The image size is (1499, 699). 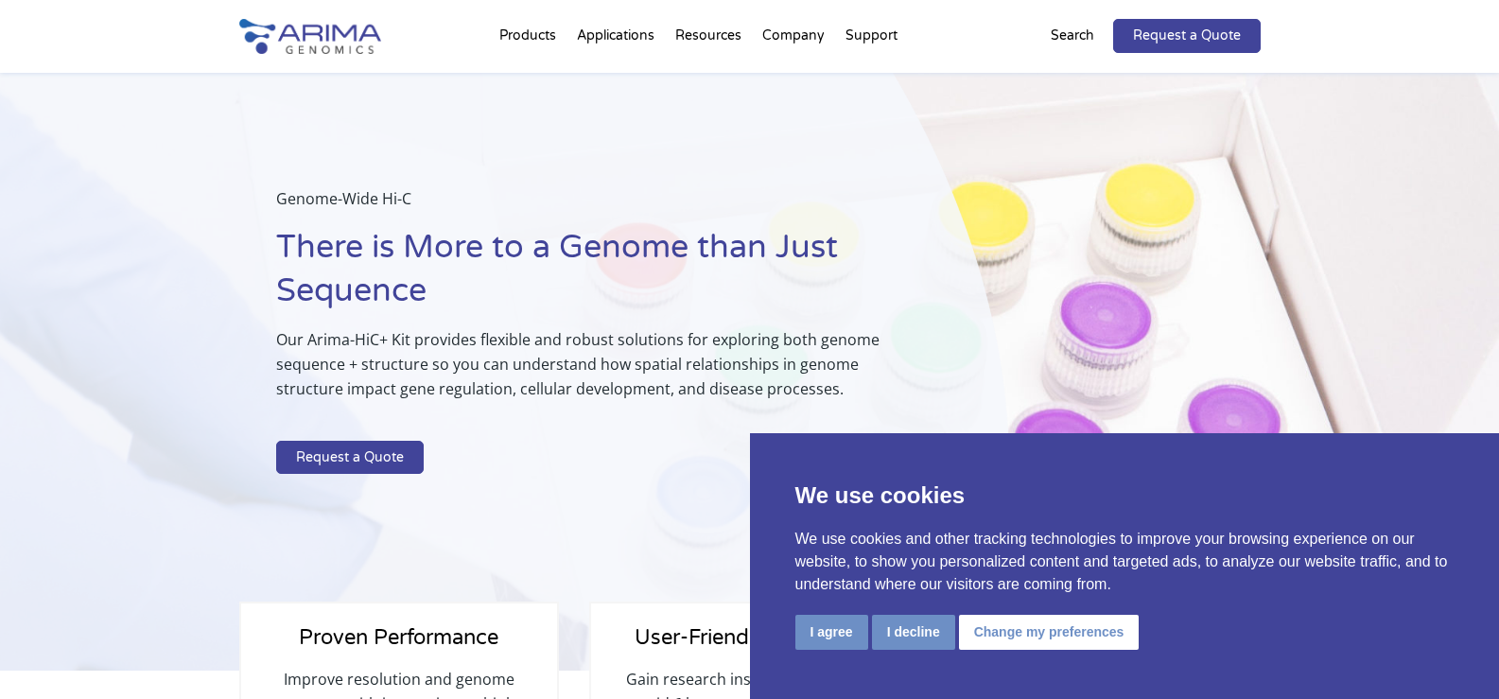 What do you see at coordinates (595, 372) in the screenshot?
I see `p: Our Arima-HiC+ Kit provides flexible and robust solutions for exploring both genome sequence + st...` at bounding box center [595, 372].